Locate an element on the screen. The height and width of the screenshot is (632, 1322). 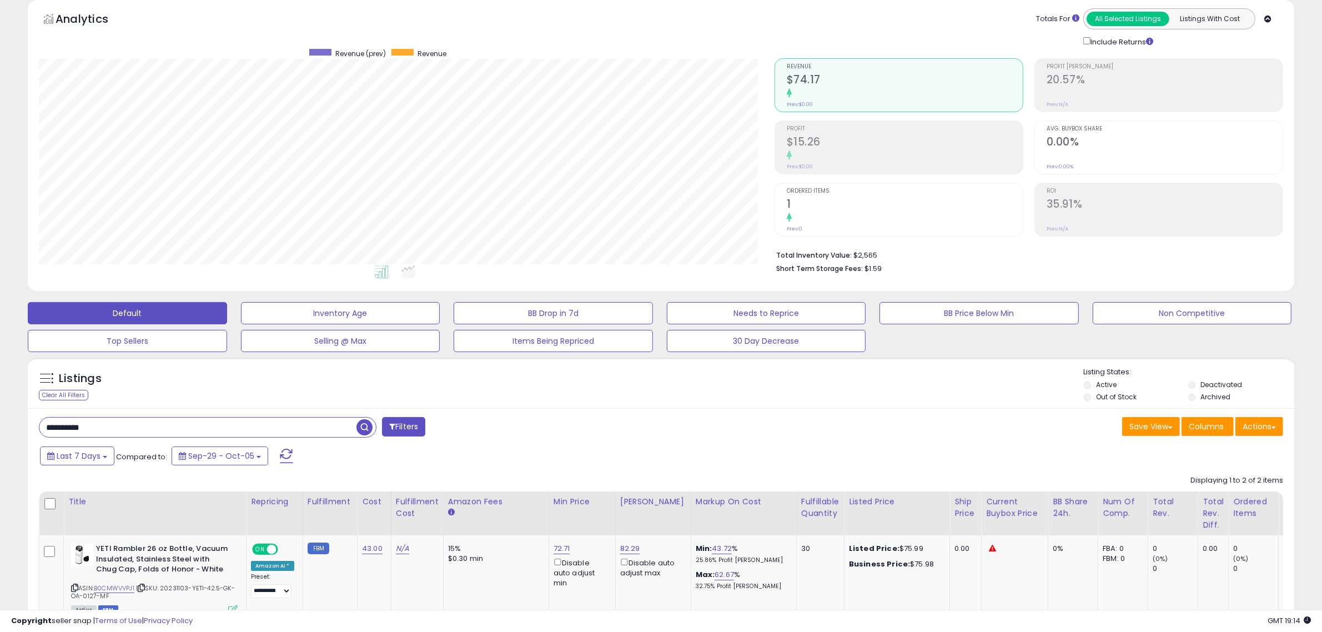
span: | SKU: 20231103-YETI-42.5-GK-OA-0127-MF is located at coordinates (153, 592).